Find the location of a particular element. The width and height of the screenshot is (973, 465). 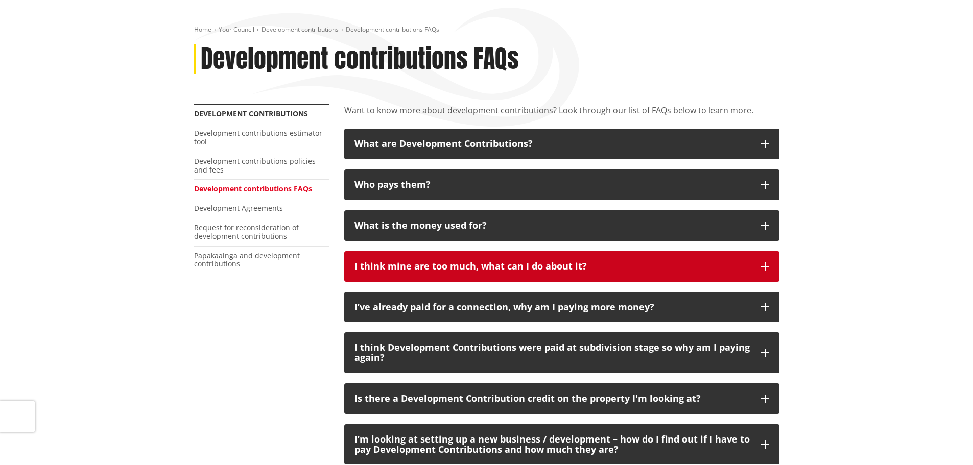

h3: What is the money used for? is located at coordinates (553, 226).